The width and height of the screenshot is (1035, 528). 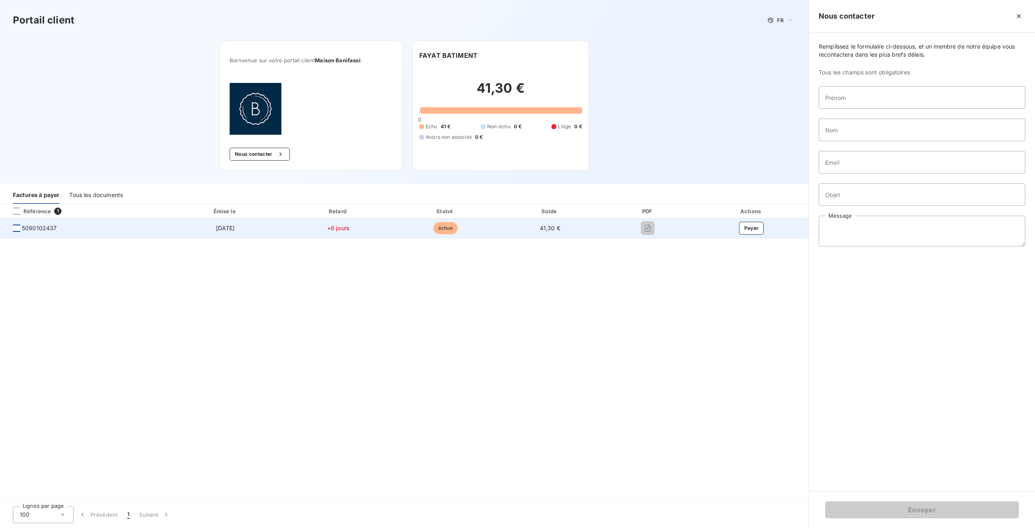 I want to click on div: Statut, so click(x=445, y=211).